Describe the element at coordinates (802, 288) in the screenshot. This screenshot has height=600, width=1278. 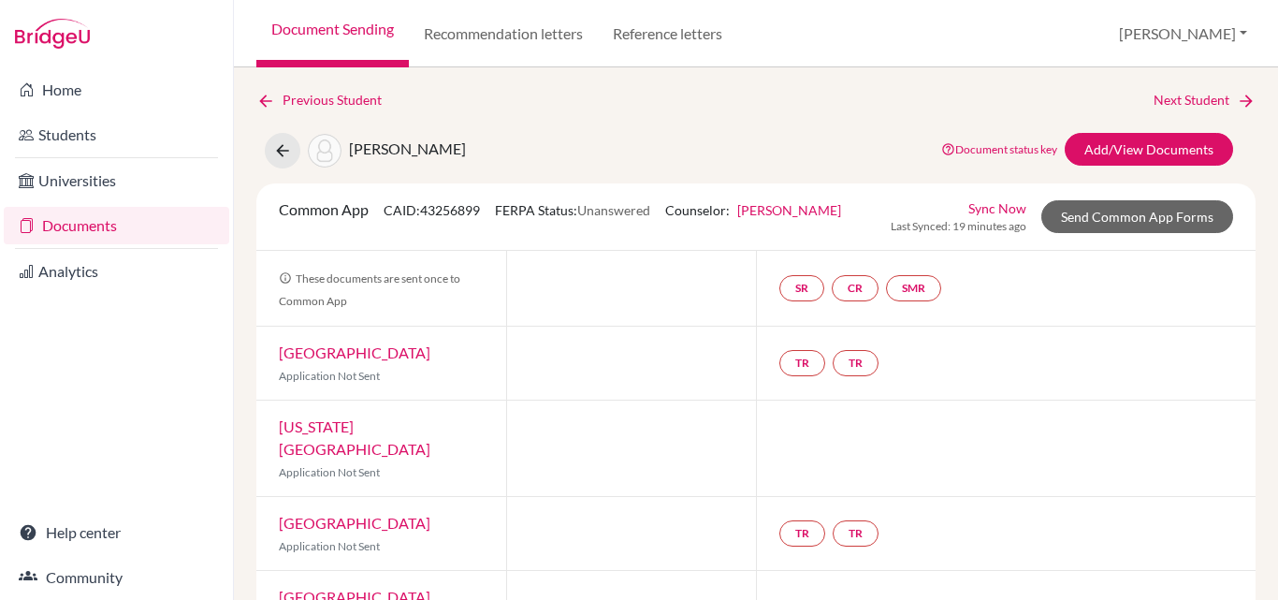
I see `a: SR` at that location.